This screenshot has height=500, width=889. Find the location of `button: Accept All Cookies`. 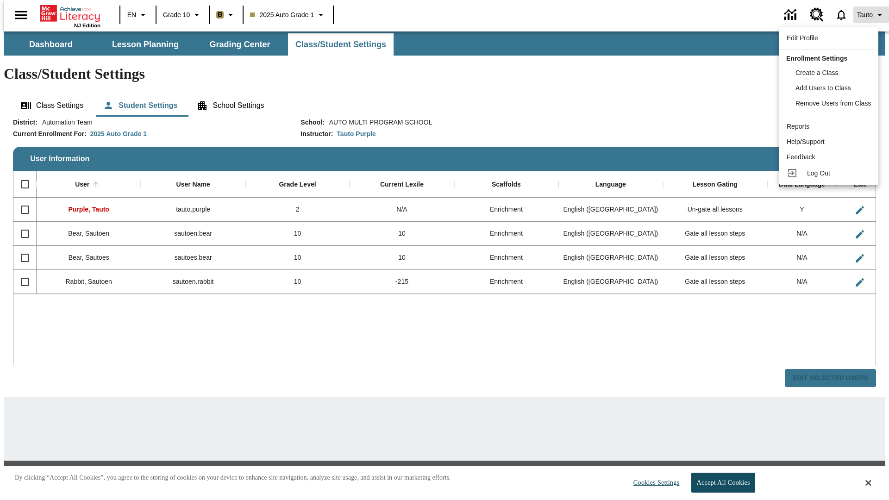

button: Accept All Cookies is located at coordinates (723, 482).